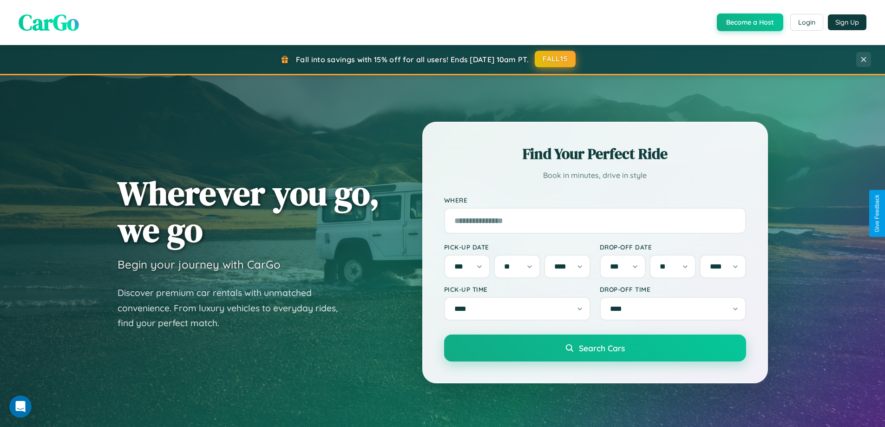 This screenshot has height=427, width=885. What do you see at coordinates (602, 348) in the screenshot?
I see `span: Search Cars` at bounding box center [602, 348].